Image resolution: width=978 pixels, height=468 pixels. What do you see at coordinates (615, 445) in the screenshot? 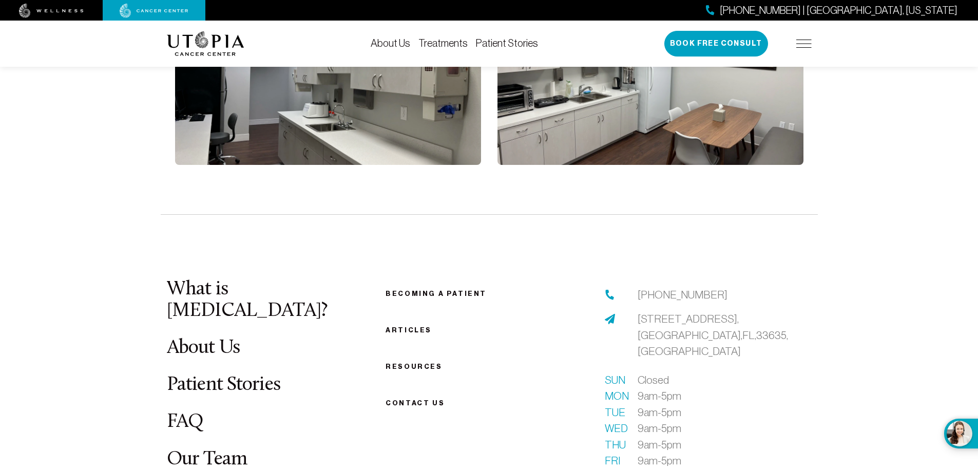
I see `span: Thu` at bounding box center [615, 445].